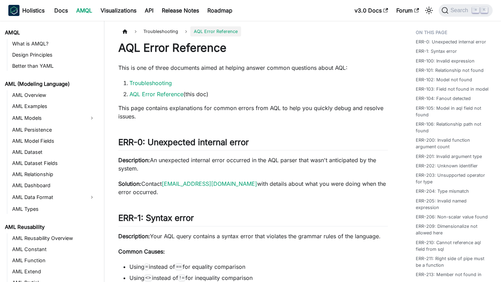 The height and width of the screenshot is (282, 501). Describe the element at coordinates (452, 89) in the screenshot. I see `a: ERR-103: Field not found in model` at that location.